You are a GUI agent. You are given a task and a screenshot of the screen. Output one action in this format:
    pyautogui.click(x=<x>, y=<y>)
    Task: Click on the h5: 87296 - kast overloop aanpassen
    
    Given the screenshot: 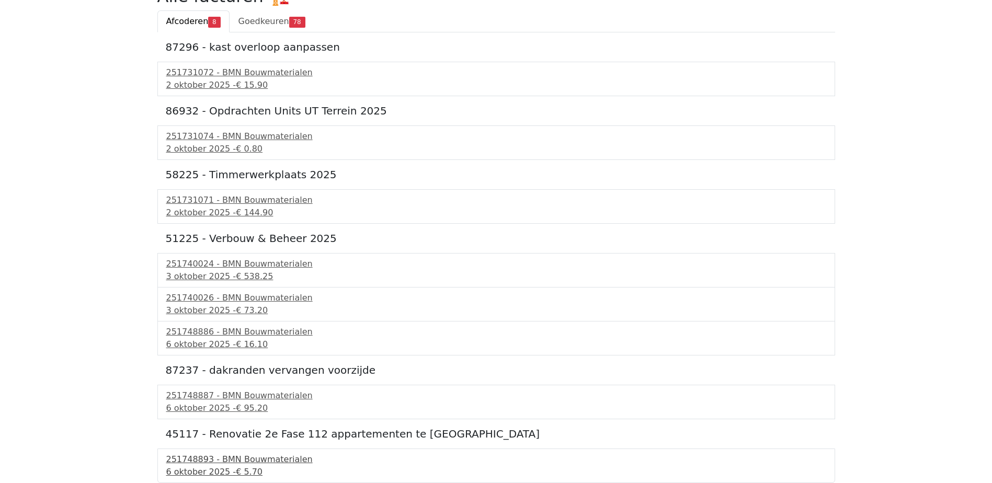 What is the action you would take?
    pyautogui.click(x=496, y=47)
    